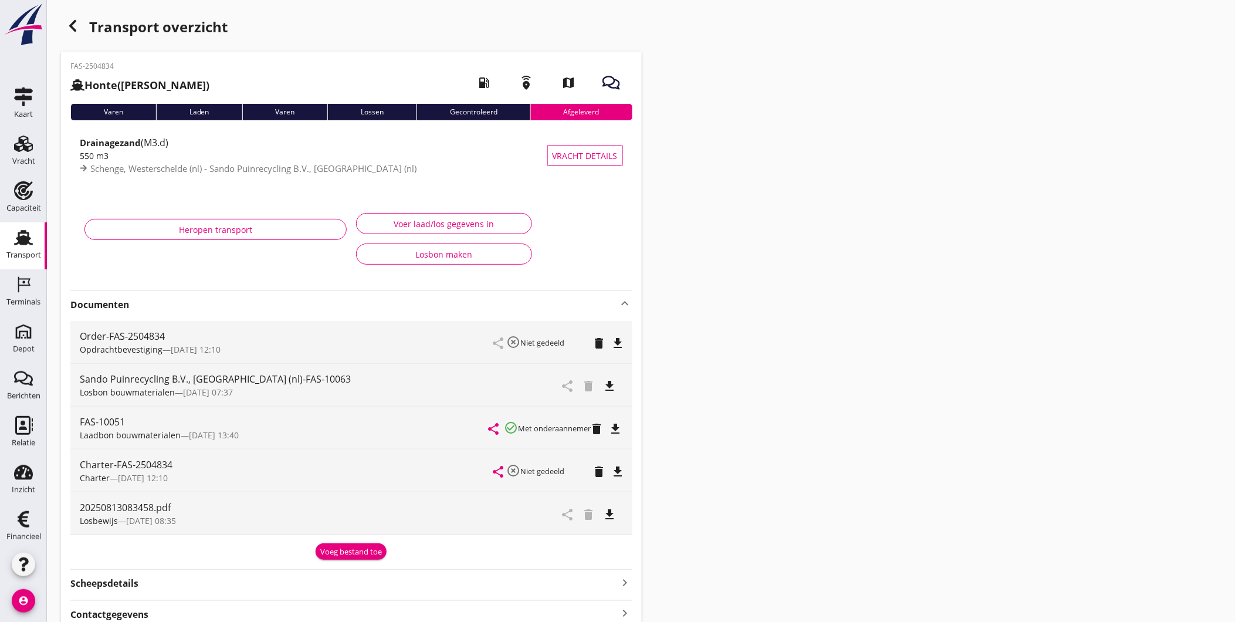  Describe the element at coordinates (23, 25) in the screenshot. I see `img: logo-small.a267ee39.svg` at that location.